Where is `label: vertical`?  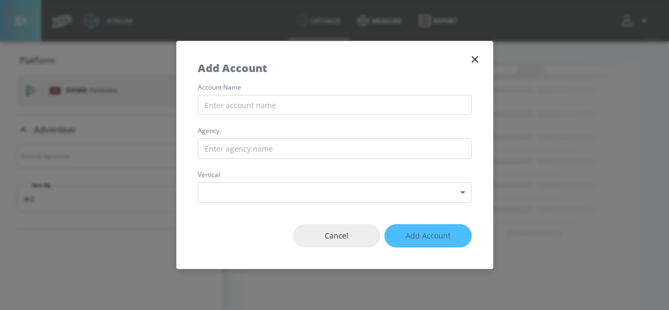 label: vertical is located at coordinates (335, 175).